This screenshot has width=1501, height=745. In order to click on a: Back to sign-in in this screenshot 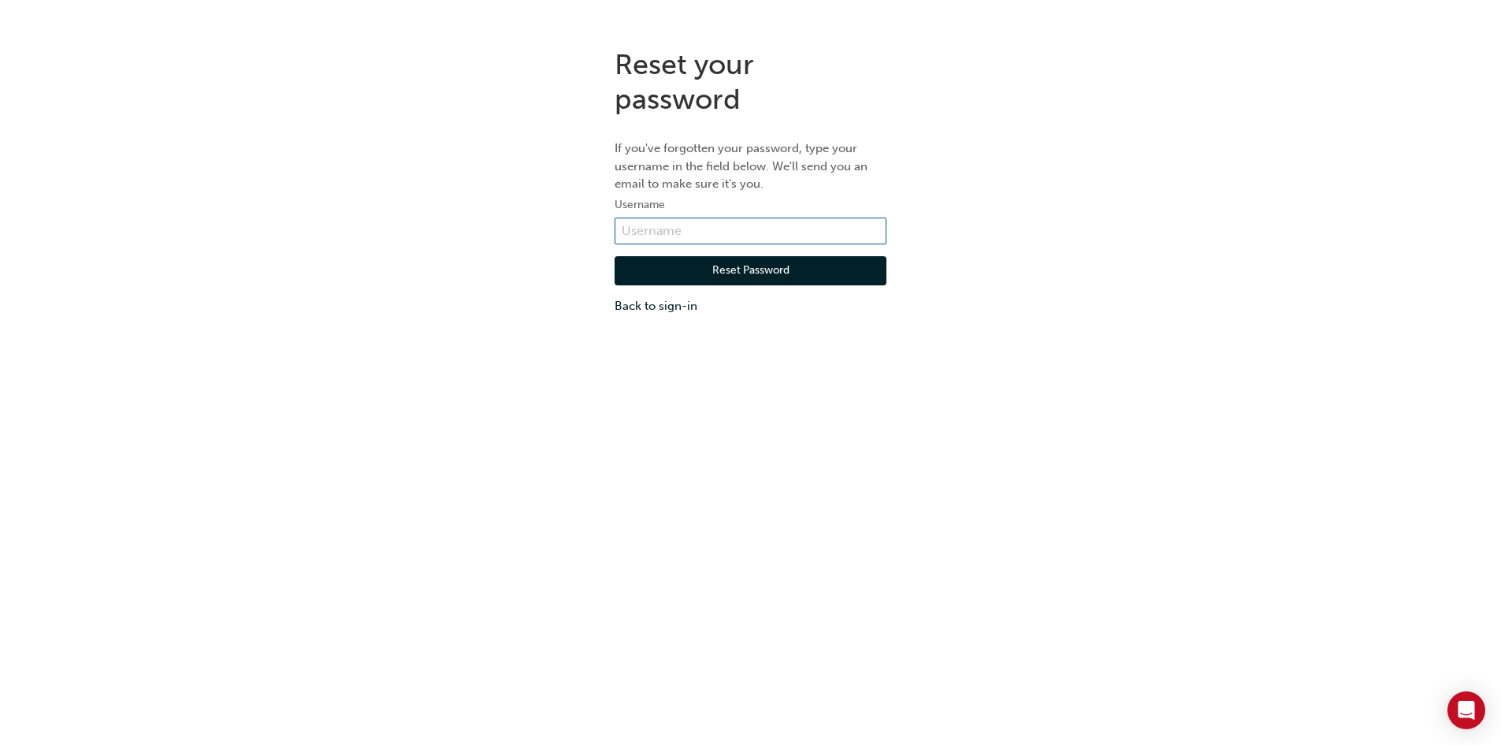, I will do `click(750, 306)`.